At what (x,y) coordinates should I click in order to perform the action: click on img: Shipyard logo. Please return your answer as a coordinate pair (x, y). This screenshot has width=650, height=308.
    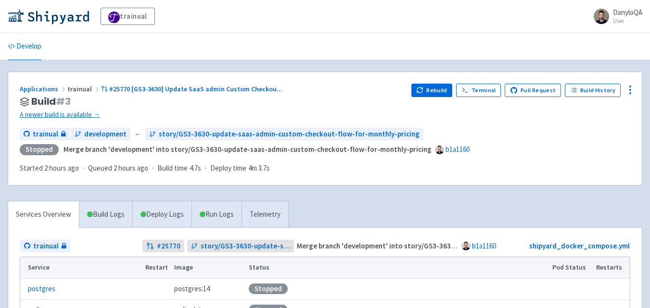
    Looking at the image, I should click on (48, 16).